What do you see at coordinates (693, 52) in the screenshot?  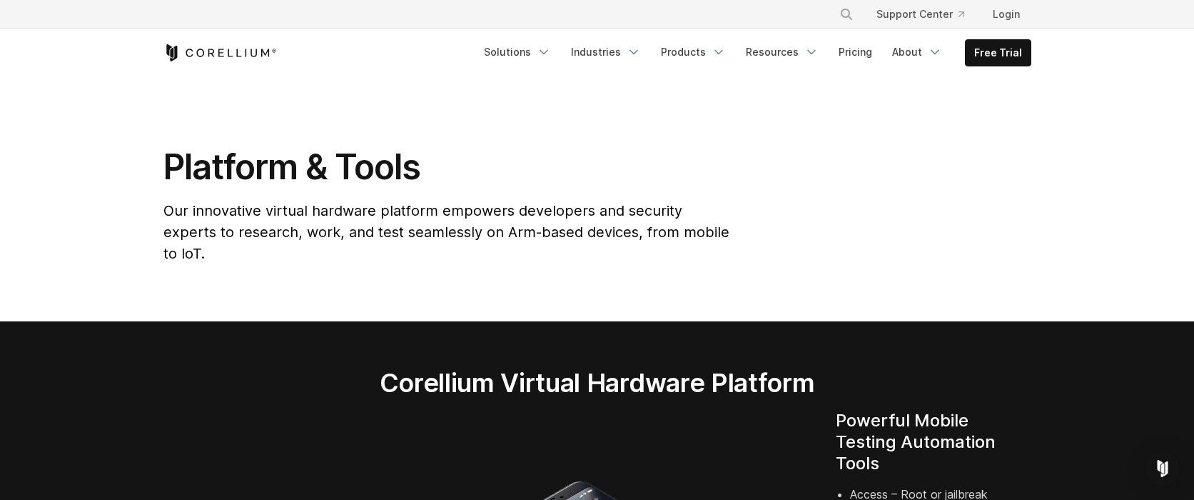 I see `a: Products` at bounding box center [693, 52].